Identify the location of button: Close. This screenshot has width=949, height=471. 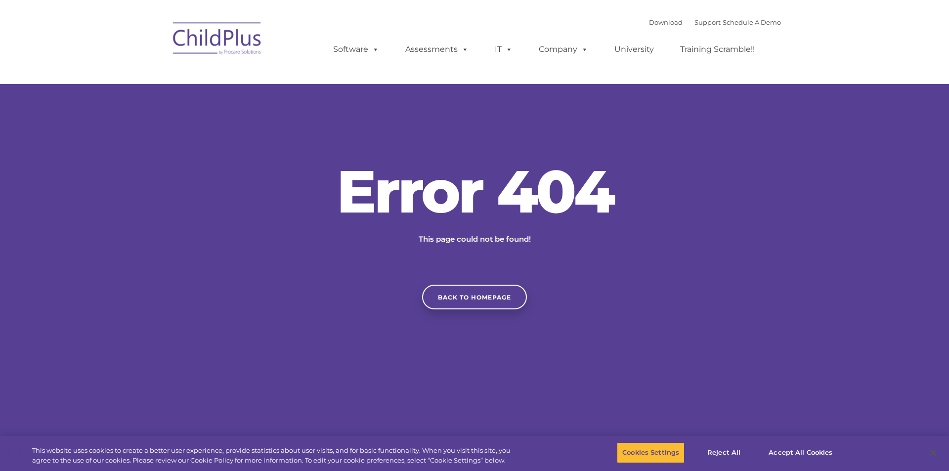
(933, 453).